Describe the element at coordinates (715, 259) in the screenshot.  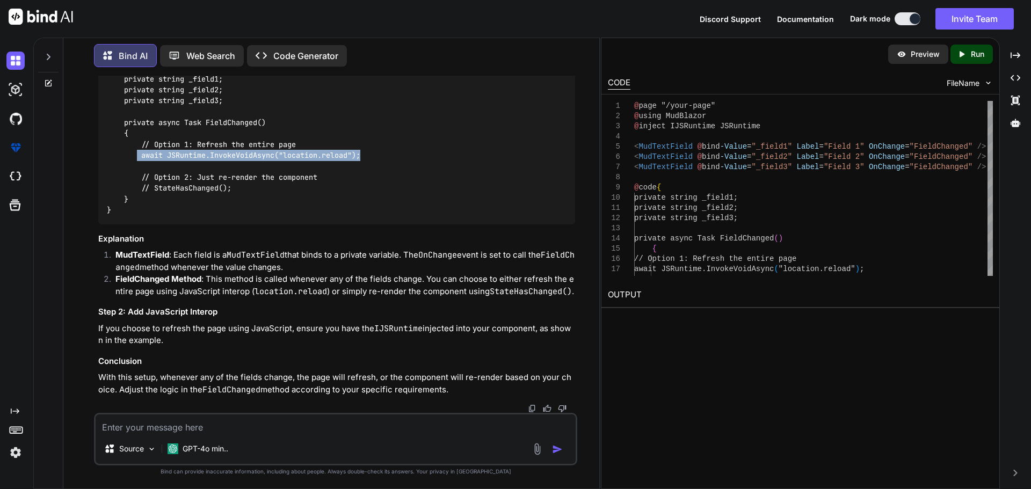
I see `span: // Option 1: Refresh the entire page` at that location.